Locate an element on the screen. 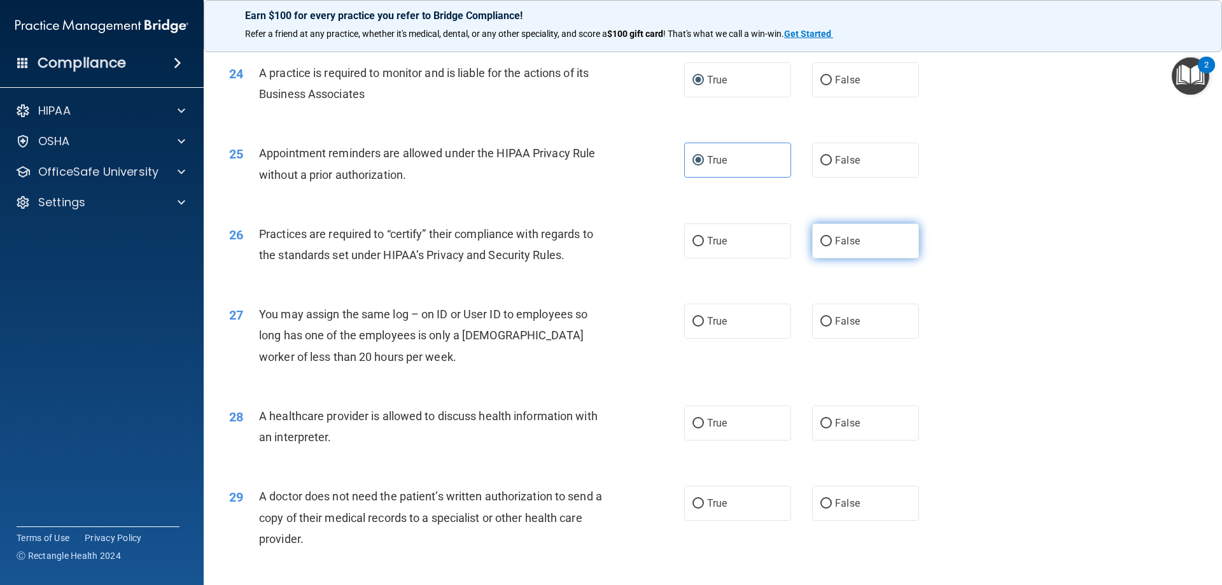 Image resolution: width=1222 pixels, height=585 pixels. button: Open Resource Center, 2 new notifications is located at coordinates (1190, 76).